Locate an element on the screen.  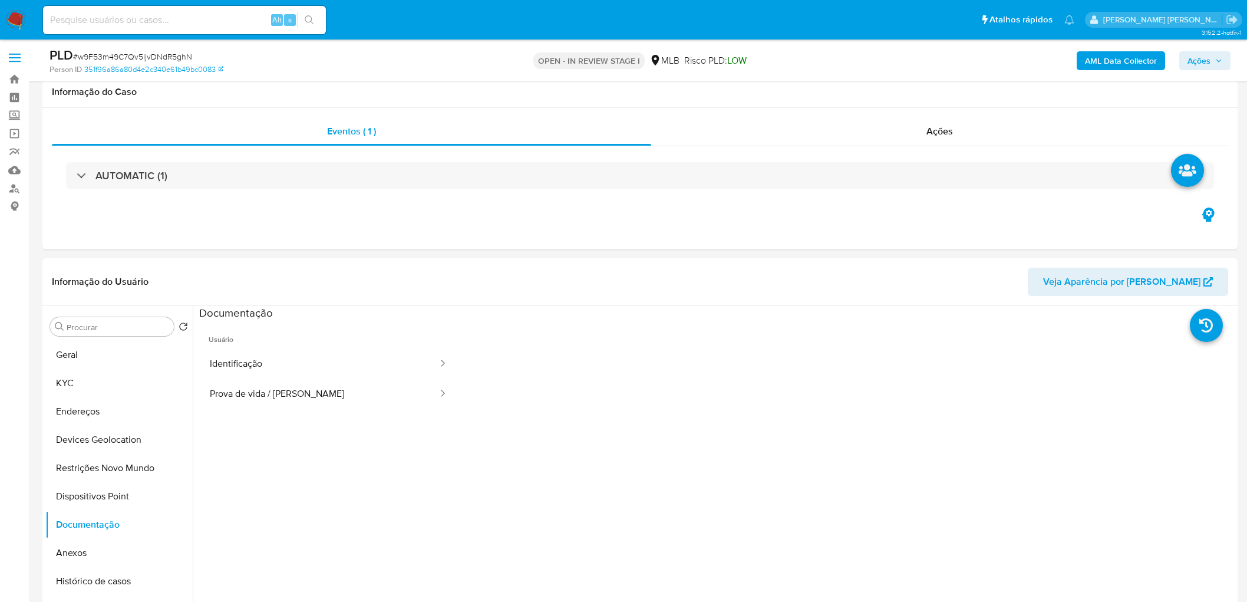
button: Geral is located at coordinates (119, 355).